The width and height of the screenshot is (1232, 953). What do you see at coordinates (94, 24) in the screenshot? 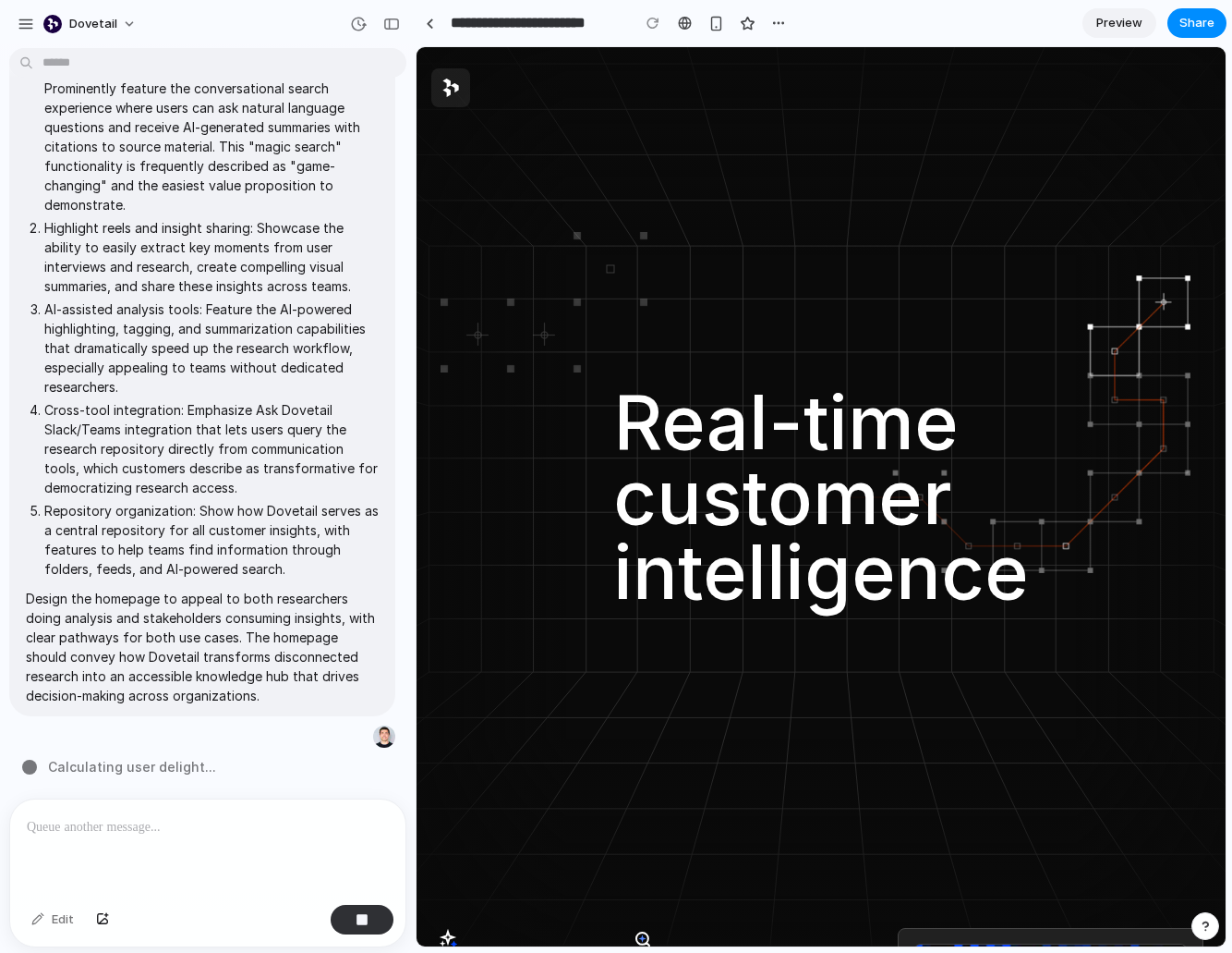
I see `span: dovetail` at bounding box center [94, 24].